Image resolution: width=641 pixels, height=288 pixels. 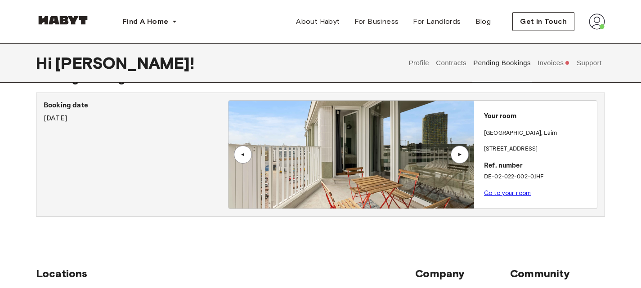 I want to click on p: DE-02-022-002-01HF, so click(x=539, y=177).